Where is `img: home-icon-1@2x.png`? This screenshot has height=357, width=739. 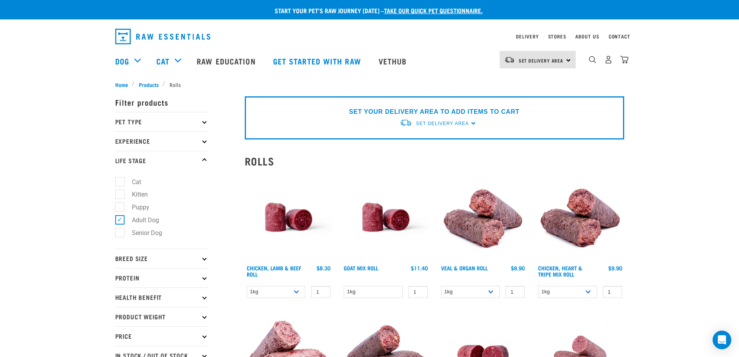
img: home-icon-1@2x.png is located at coordinates (592, 59).